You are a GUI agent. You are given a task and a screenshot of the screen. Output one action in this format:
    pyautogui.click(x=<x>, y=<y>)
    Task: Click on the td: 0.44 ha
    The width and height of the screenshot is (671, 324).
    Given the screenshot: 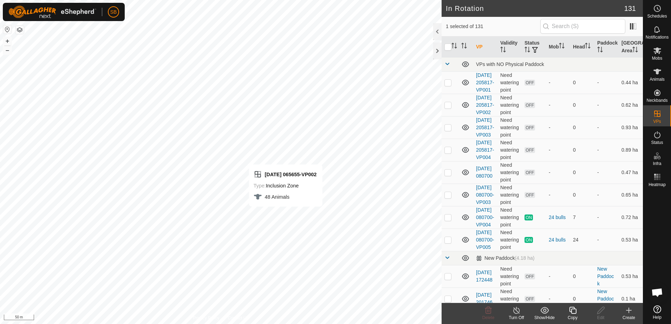 What is the action you would take?
    pyautogui.click(x=630, y=83)
    